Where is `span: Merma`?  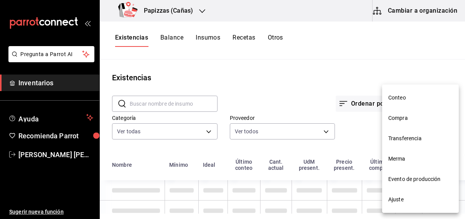
span: Merma is located at coordinates (420, 158).